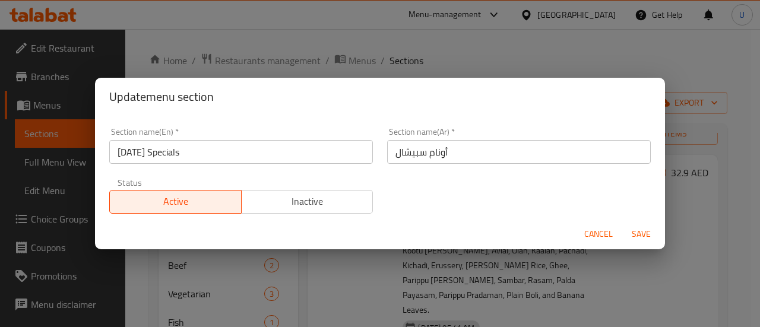 Image resolution: width=760 pixels, height=327 pixels. Describe the element at coordinates (175, 202) in the screenshot. I see `button: Active` at that location.